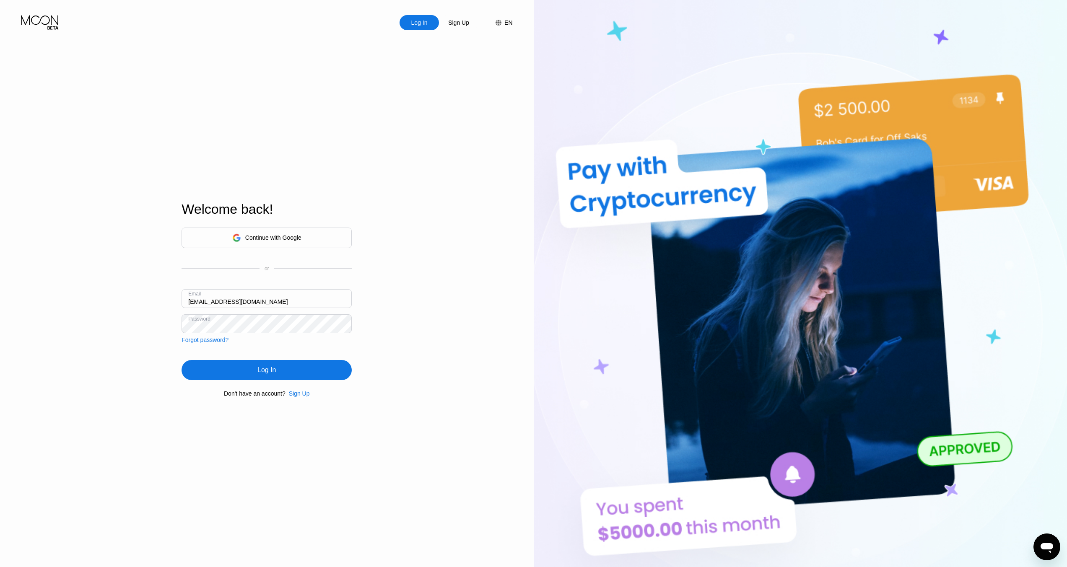  What do you see at coordinates (199, 319) in the screenshot?
I see `div: Password` at bounding box center [199, 319].